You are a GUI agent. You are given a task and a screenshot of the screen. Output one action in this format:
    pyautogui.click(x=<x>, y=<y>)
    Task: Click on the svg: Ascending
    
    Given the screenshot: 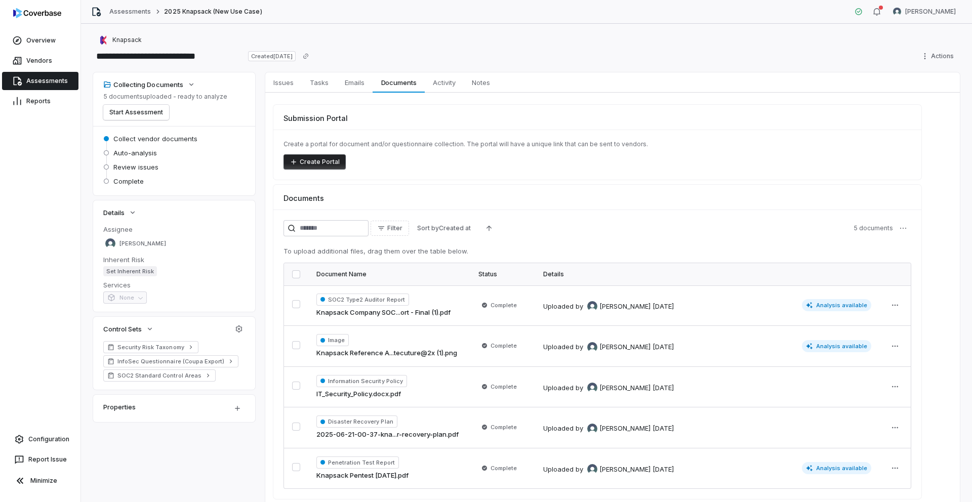 What is the action you would take?
    pyautogui.click(x=489, y=228)
    